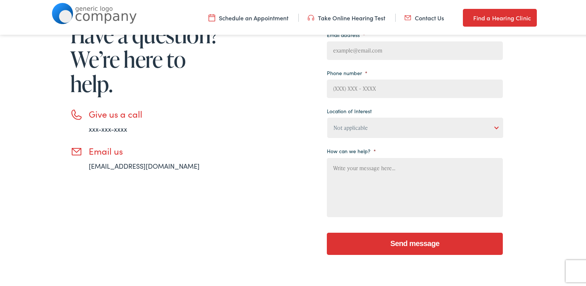 The width and height of the screenshot is (586, 286). I want to click on a: Contact Us, so click(424, 16).